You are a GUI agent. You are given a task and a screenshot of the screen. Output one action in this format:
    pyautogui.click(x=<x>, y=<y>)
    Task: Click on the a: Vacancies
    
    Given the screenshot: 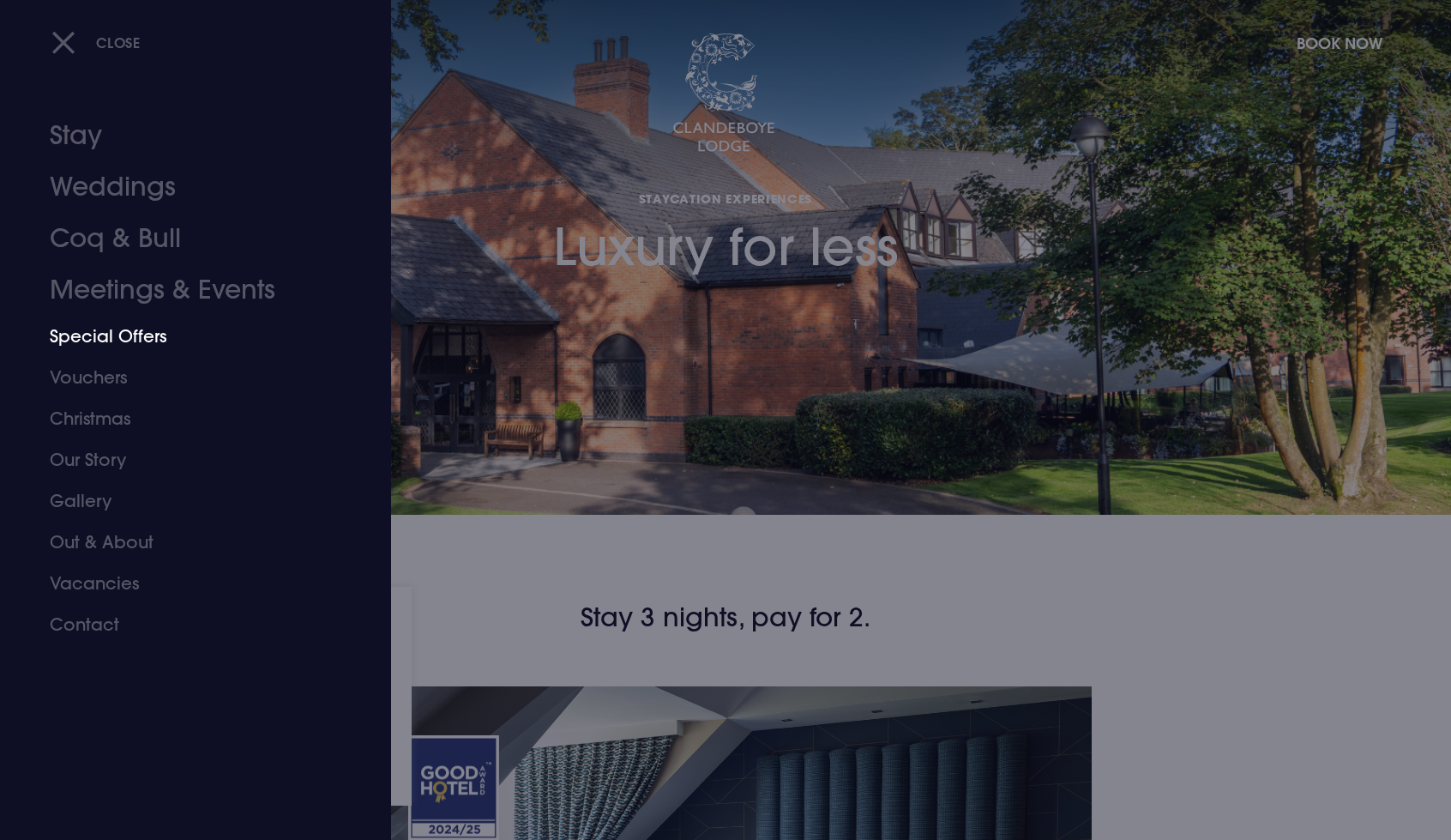 What is the action you would take?
    pyautogui.click(x=185, y=583)
    